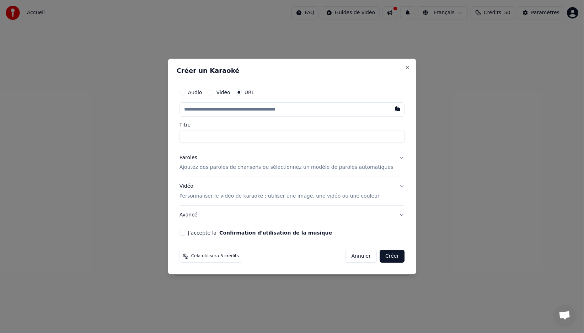 This screenshot has width=584, height=333. What do you see at coordinates (280, 196) in the screenshot?
I see `p: Personnaliser le vidéo de karaoké : utiliser une image, une vidéo ou une couleur` at bounding box center [280, 196].